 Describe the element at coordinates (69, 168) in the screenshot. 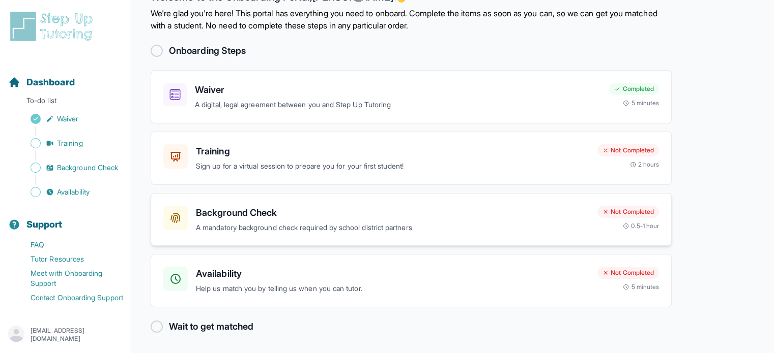

I see `a: Background Check` at that location.